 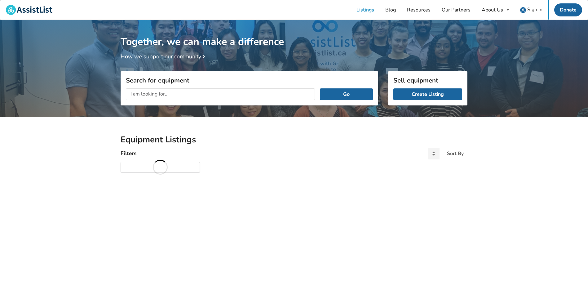 What do you see at coordinates (29, 10) in the screenshot?
I see `img: assistlist-logo` at bounding box center [29, 10].